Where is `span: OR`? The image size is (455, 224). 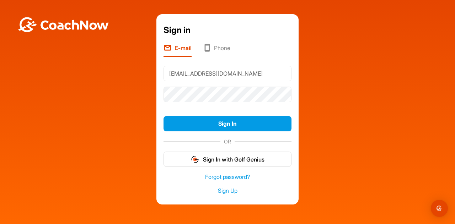
span: OR is located at coordinates (228, 142).